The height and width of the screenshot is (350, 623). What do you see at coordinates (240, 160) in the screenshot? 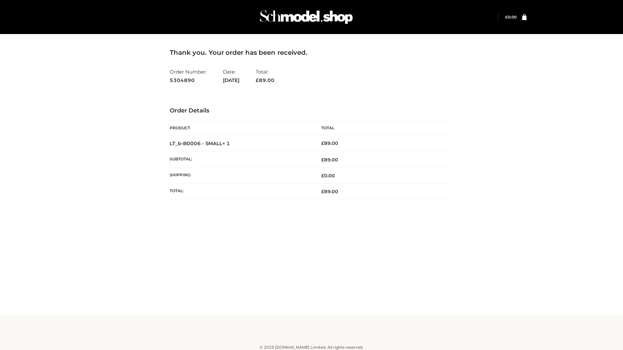
I see `th: Subtotal:` at bounding box center [240, 160].